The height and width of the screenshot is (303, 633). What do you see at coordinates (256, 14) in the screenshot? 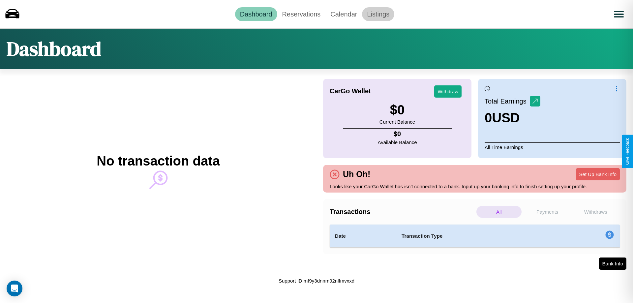
I see `a: Dashboard` at bounding box center [256, 14].